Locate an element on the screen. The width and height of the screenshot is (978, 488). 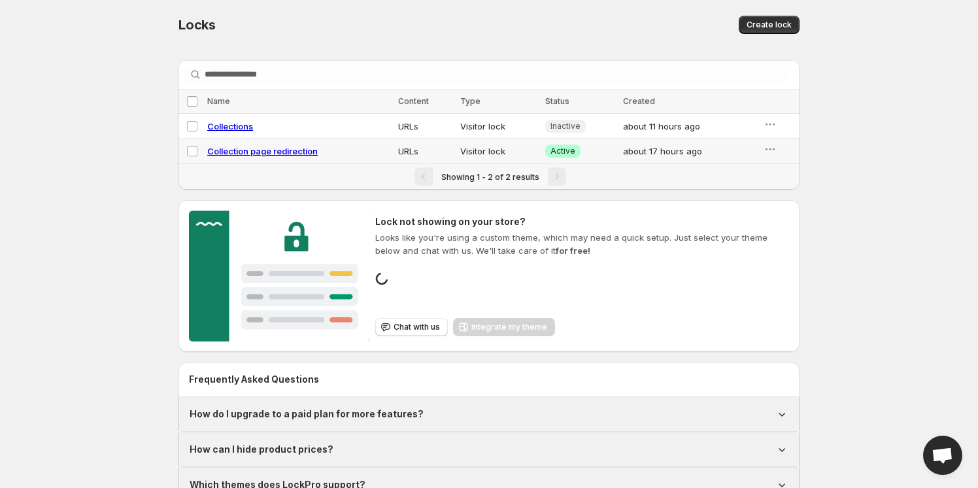
span: Name is located at coordinates (218, 101).